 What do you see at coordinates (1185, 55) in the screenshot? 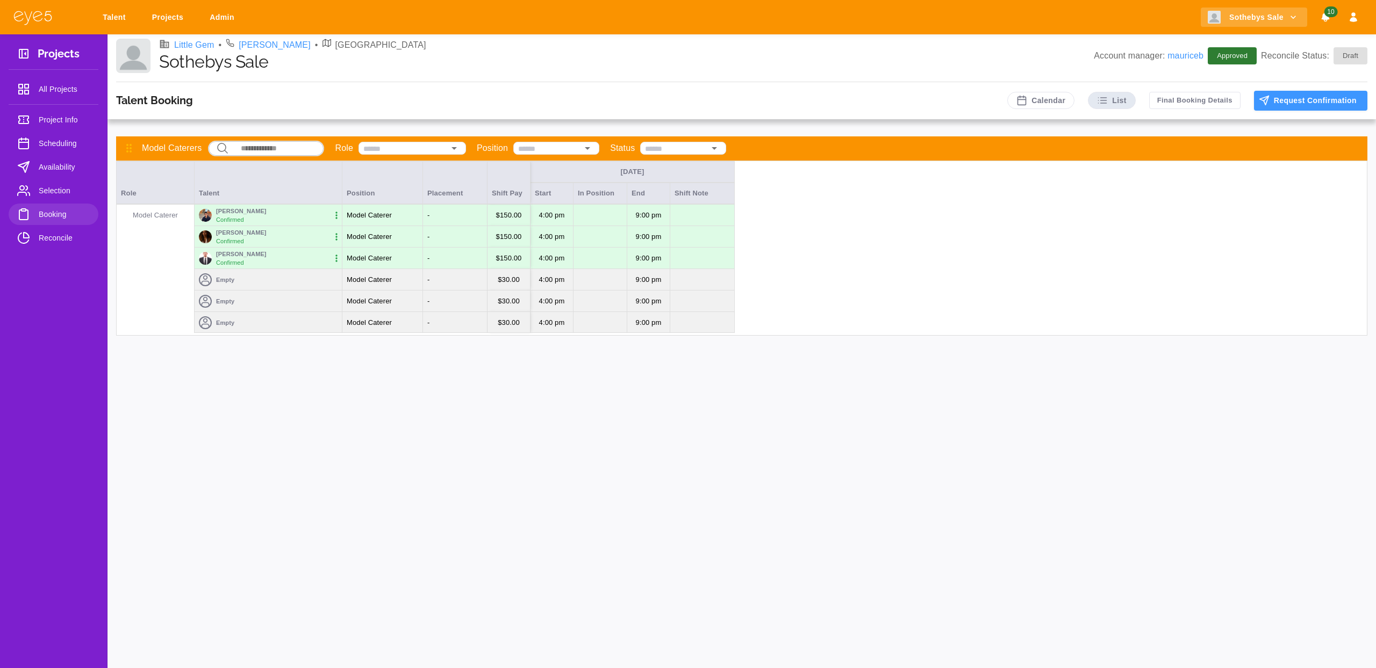
I see `a: mauriceb` at bounding box center [1185, 55].